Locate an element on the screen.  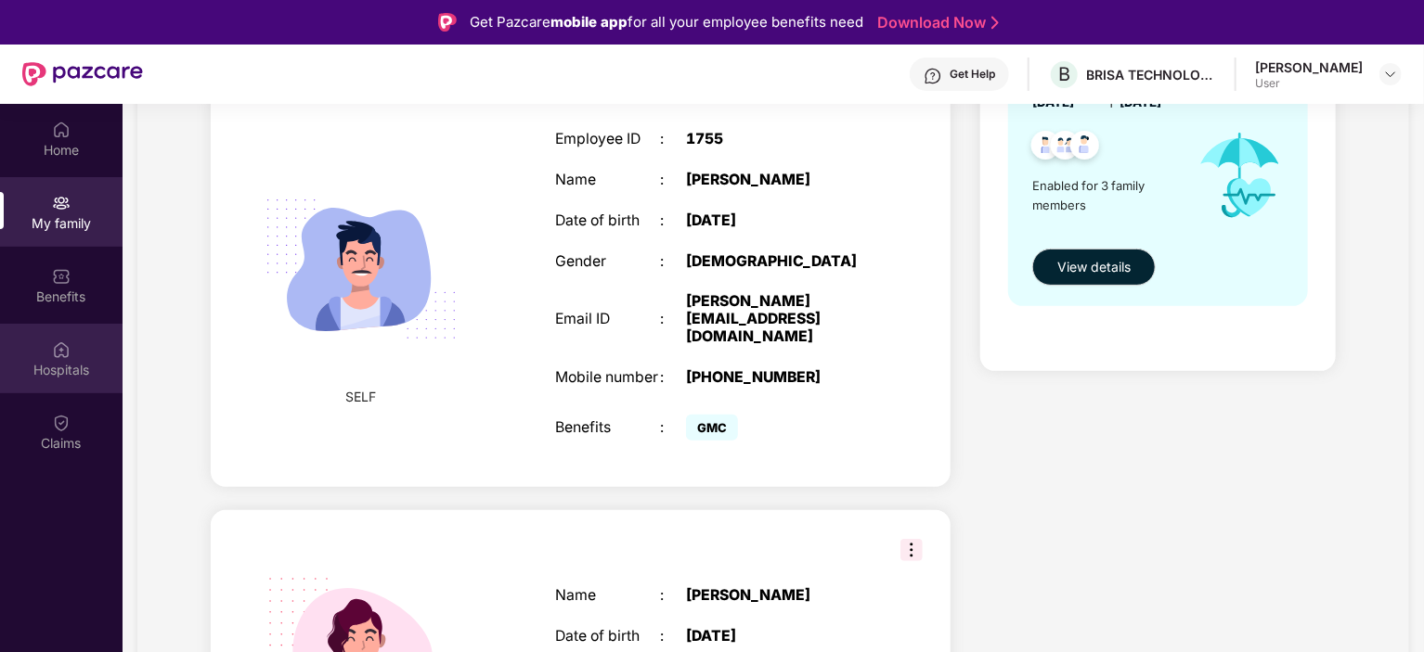
img: svg+xml;base64,PHN2ZyBpZD0iSG9zcGl0YWxzIiB4bWxucz0iaHR0cDovL3d3dy53My5vcmcvMjAwMC9zdmciIHdpZHRoPS... is located at coordinates (61, 350).